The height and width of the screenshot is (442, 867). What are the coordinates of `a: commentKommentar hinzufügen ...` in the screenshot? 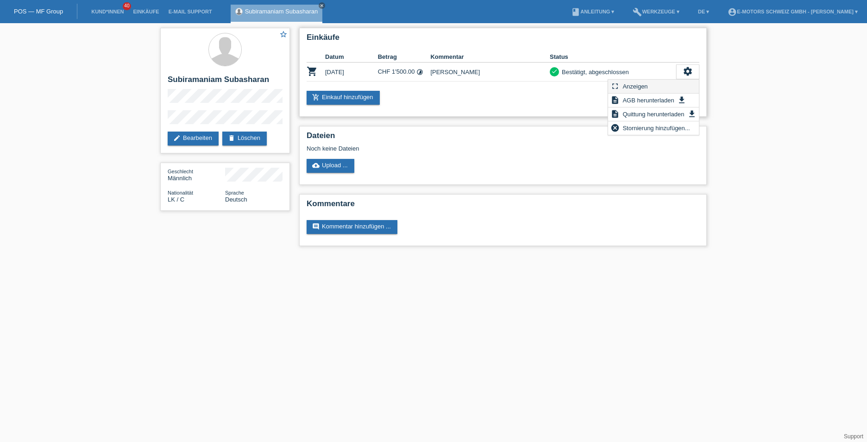 It's located at (352, 227).